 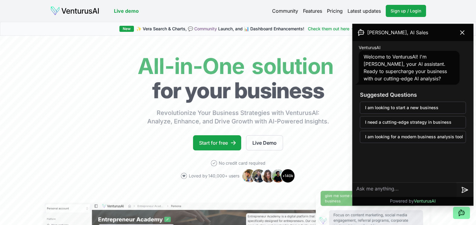 I want to click on a: Live demo, so click(x=126, y=11).